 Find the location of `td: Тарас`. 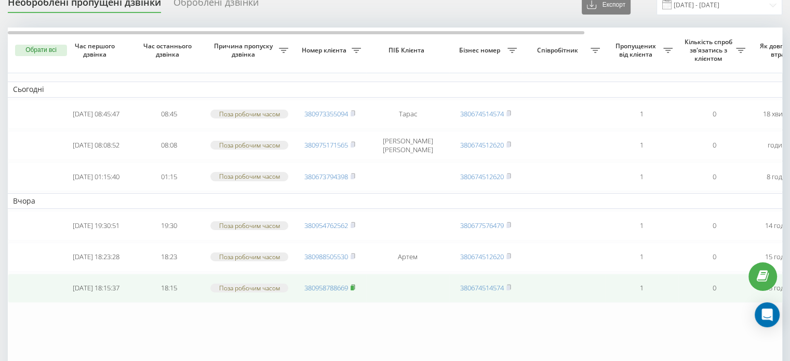

td: Тарас is located at coordinates (408, 114).